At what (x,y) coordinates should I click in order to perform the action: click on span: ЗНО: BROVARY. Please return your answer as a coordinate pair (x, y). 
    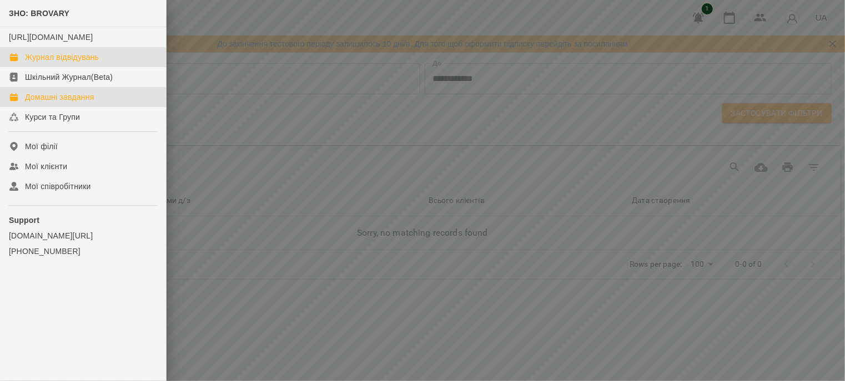
    Looking at the image, I should click on (39, 13).